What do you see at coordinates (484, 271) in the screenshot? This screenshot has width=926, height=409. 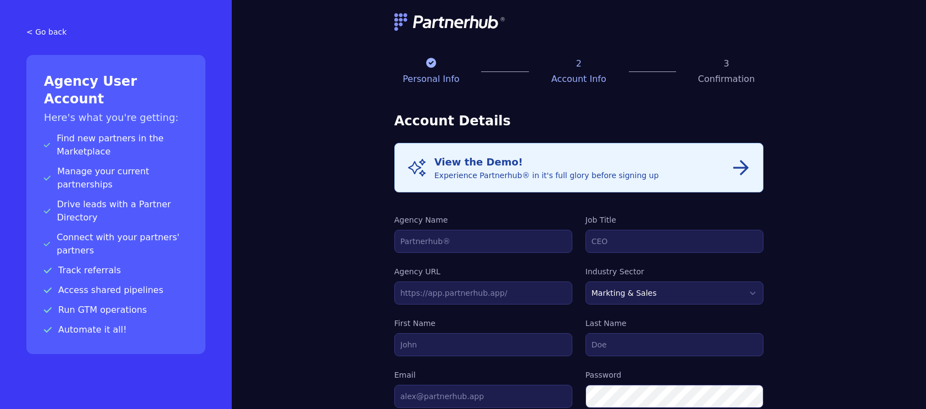 I see `label: Agency URL` at bounding box center [484, 271].